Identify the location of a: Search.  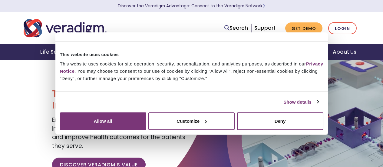
(236, 28).